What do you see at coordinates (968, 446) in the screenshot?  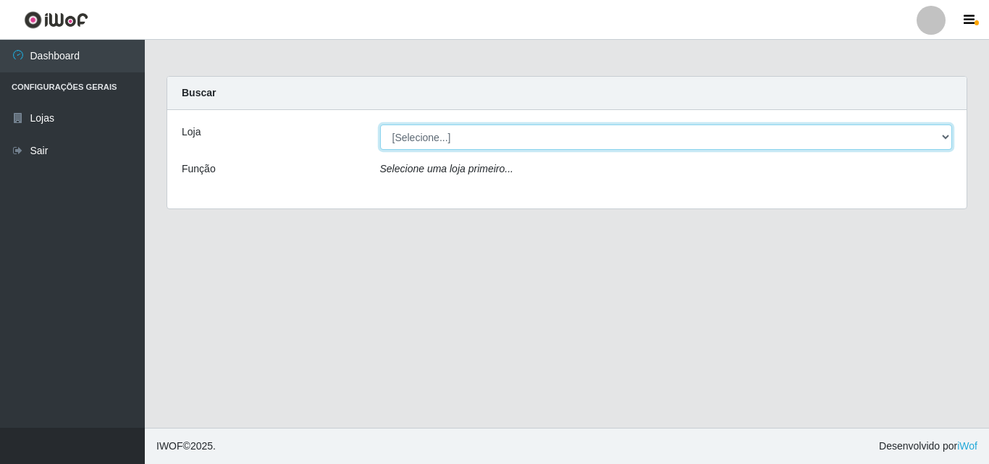 I see `a: iWof` at bounding box center [968, 446].